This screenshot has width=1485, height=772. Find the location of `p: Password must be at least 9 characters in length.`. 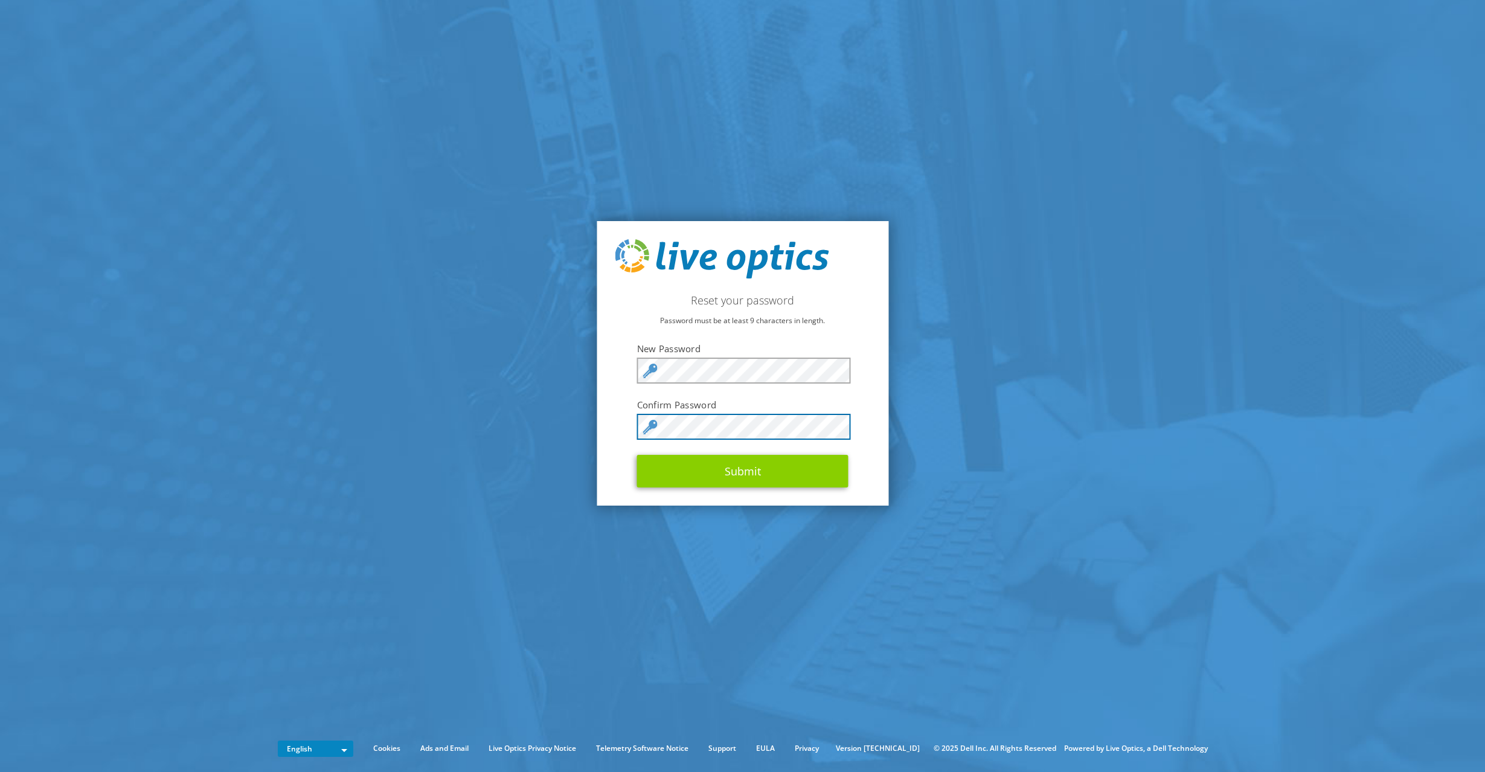

p: Password must be at least 9 characters in length. is located at coordinates (742, 321).